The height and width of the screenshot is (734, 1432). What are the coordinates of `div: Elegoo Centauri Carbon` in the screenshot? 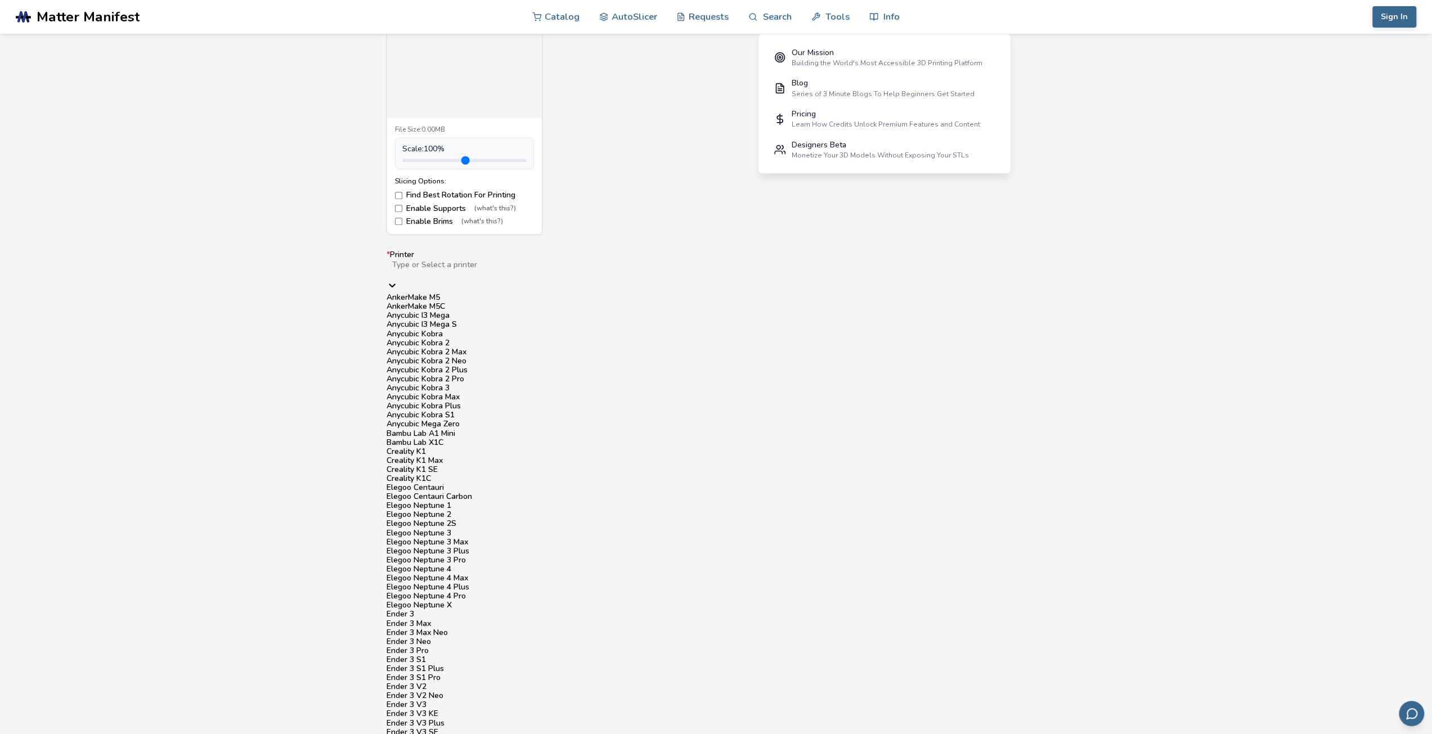 It's located at (716, 497).